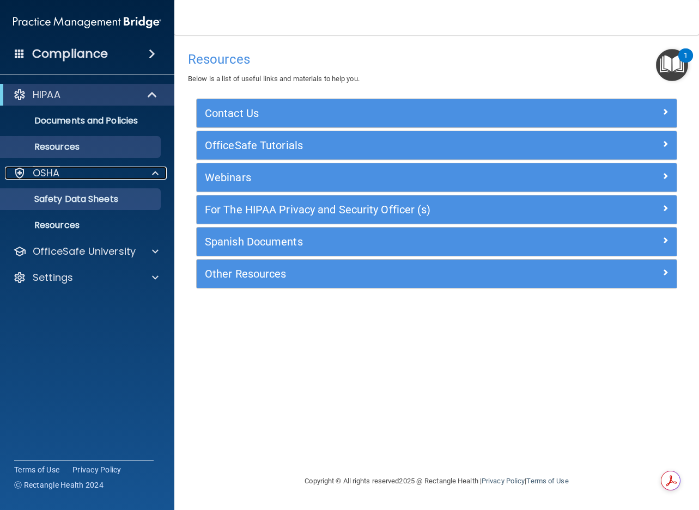 This screenshot has width=699, height=510. I want to click on div: 1, so click(685, 63).